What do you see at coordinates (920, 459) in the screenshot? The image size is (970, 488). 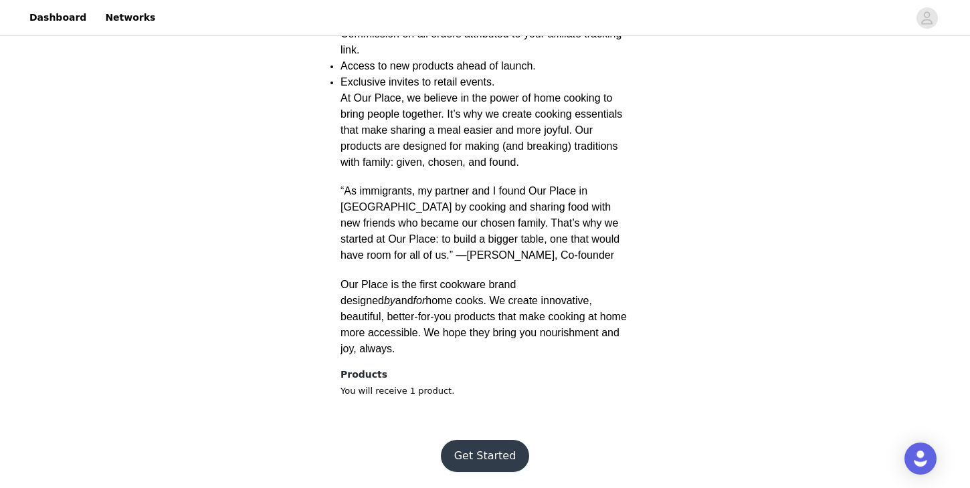 I see `div: Open Intercom Messenger` at bounding box center [920, 459].